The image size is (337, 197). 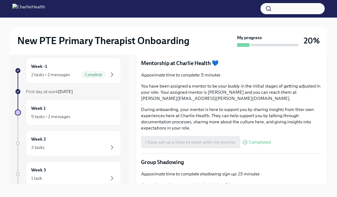 What do you see at coordinates (39, 139) in the screenshot?
I see `h6: Week 2` at bounding box center [39, 139].